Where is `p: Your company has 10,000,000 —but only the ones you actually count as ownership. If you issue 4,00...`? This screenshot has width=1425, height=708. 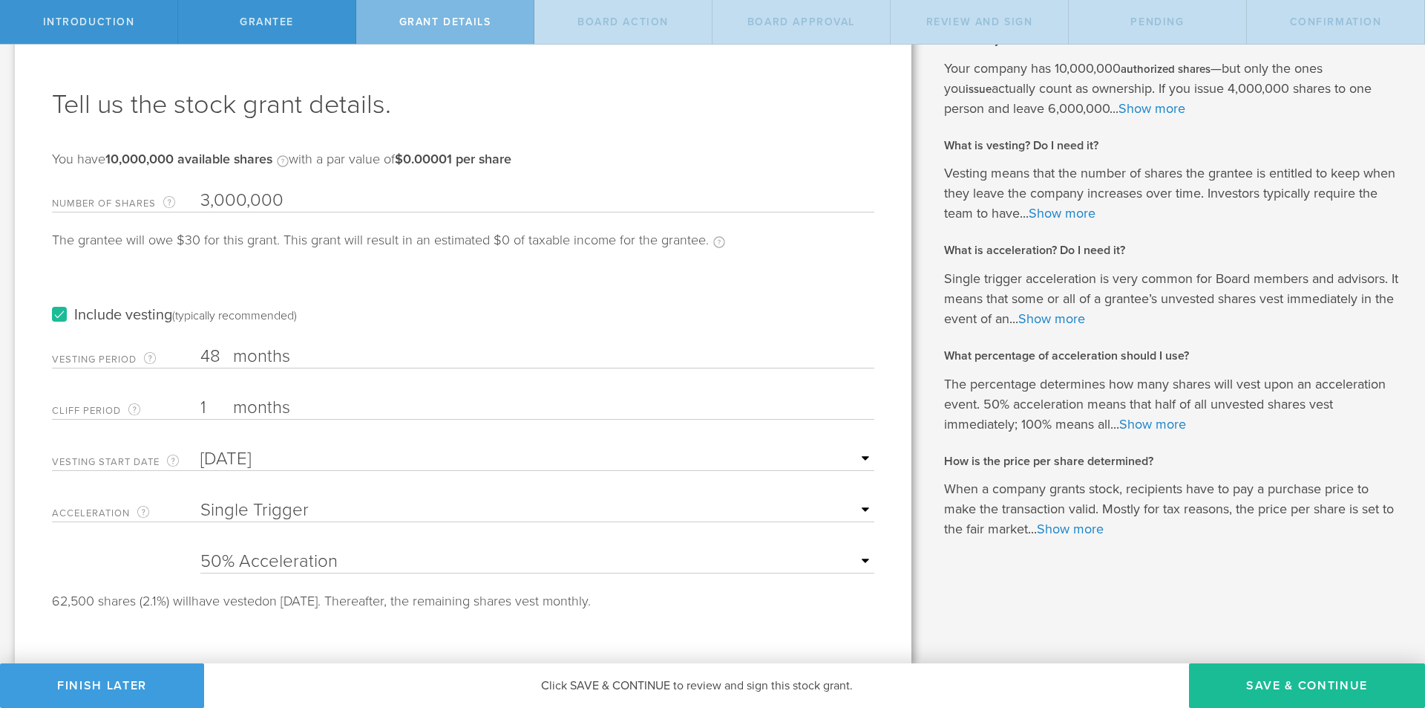
p: Your company has 10,000,000 —but only the ones you actually count as ownership. If you issue 4,00... is located at coordinates (1174, 88).